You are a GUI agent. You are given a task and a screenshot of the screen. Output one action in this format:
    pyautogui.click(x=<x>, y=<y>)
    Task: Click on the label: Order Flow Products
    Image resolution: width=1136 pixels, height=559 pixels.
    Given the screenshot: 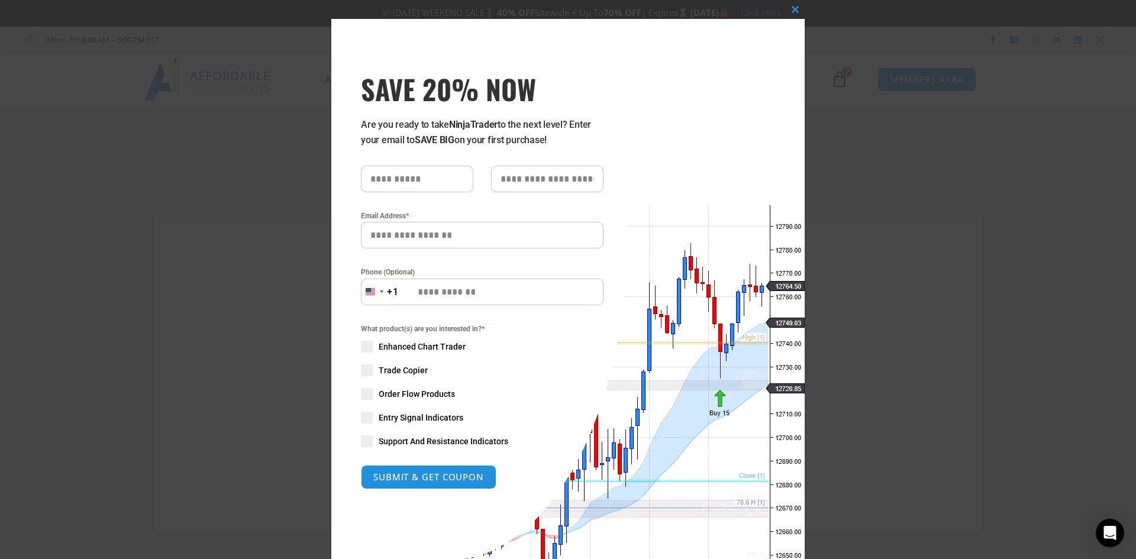 What is the action you would take?
    pyautogui.click(x=482, y=394)
    